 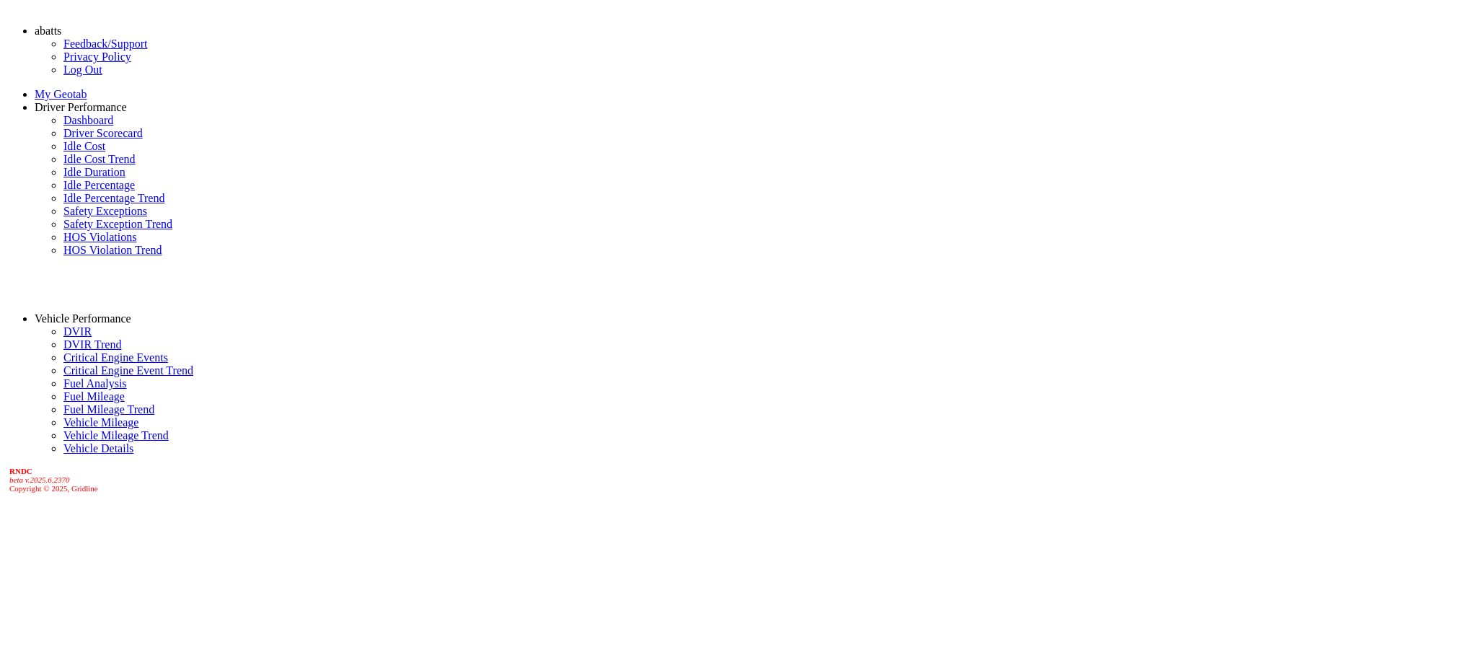 What do you see at coordinates (48, 30) in the screenshot?
I see `a: abatts` at bounding box center [48, 30].